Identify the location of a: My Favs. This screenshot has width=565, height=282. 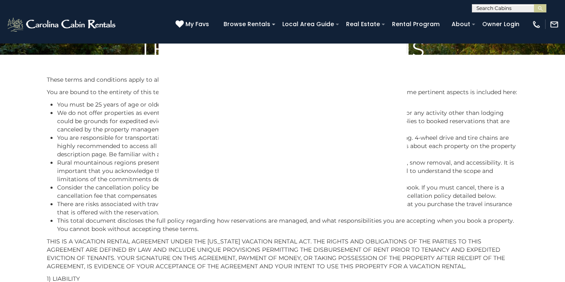
(193, 24).